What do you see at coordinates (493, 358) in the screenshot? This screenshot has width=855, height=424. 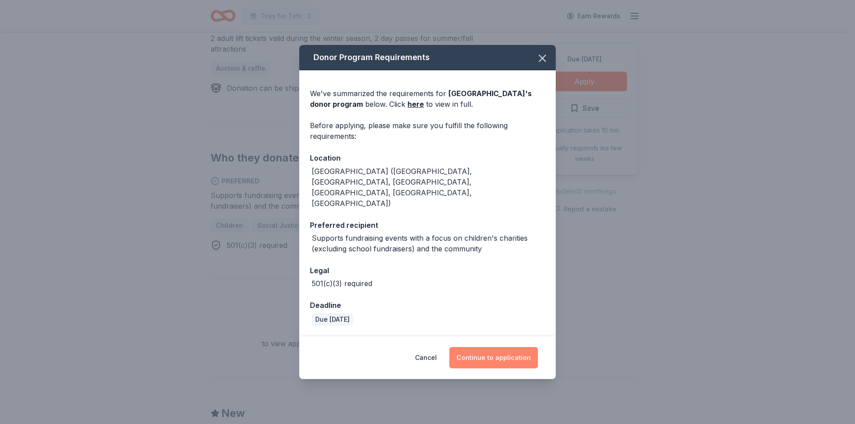 I see `button: Continue to application` at bounding box center [493, 358].